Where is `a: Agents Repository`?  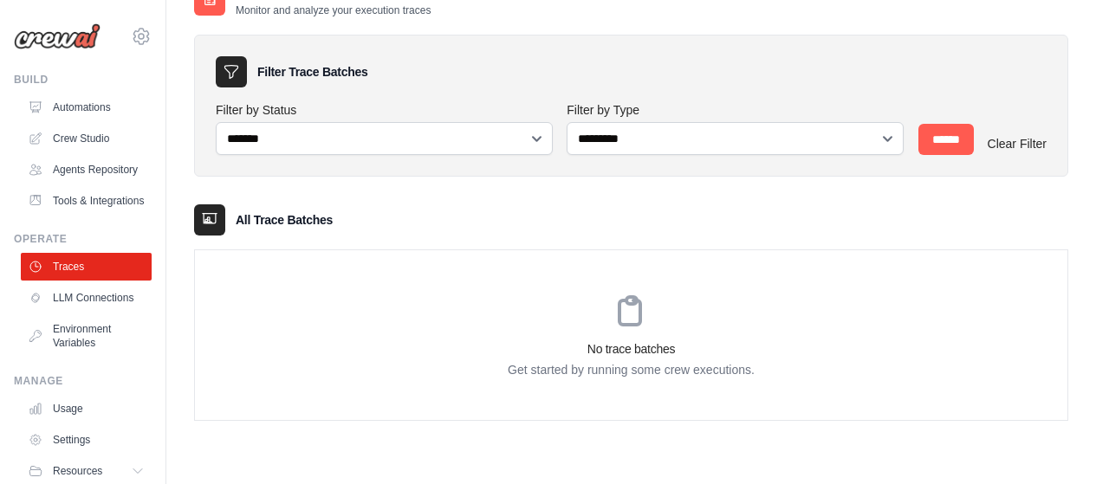 a: Agents Repository is located at coordinates (86, 170).